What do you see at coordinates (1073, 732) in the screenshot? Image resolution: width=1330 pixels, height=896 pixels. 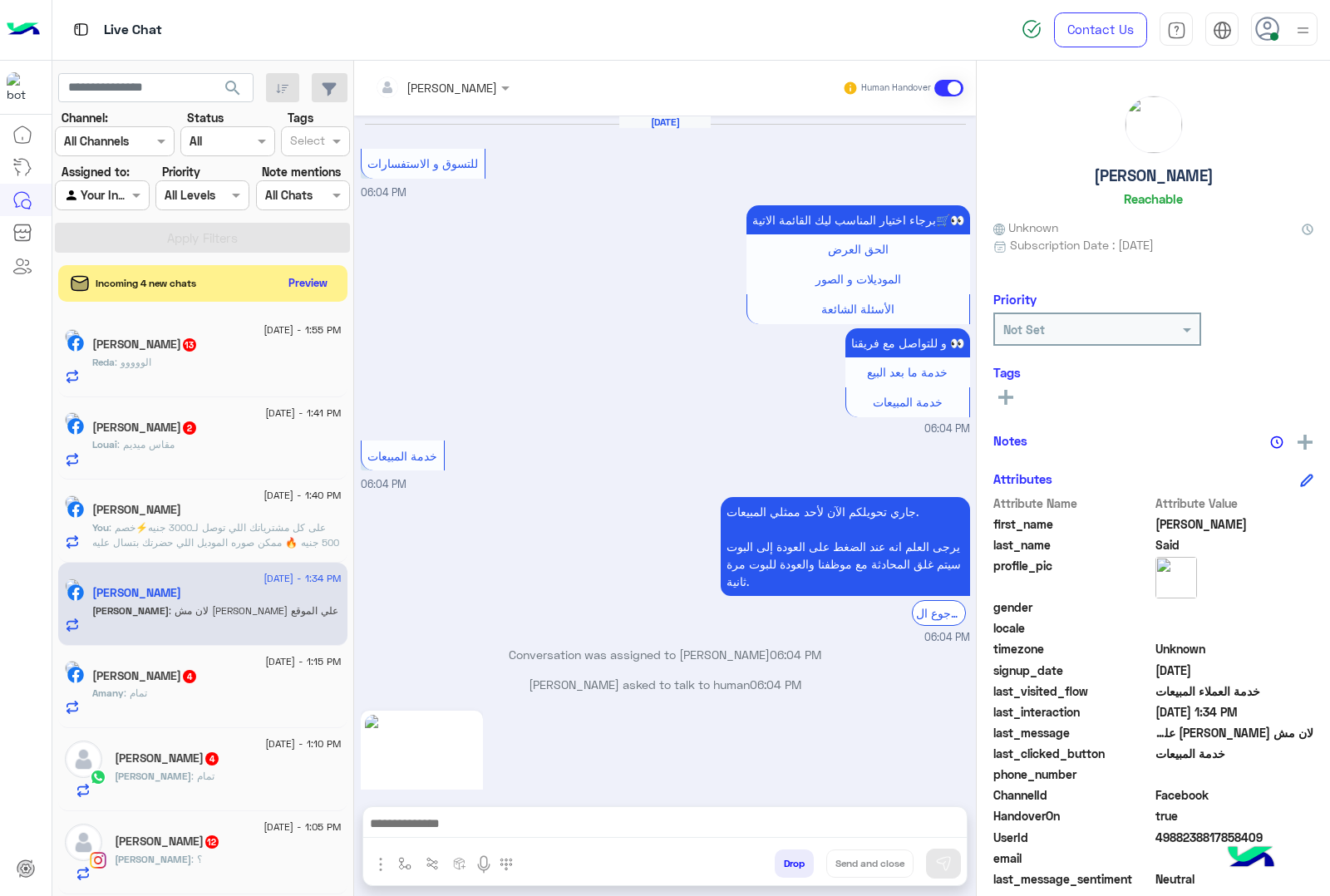 I see `span: last_message` at bounding box center [1073, 732].